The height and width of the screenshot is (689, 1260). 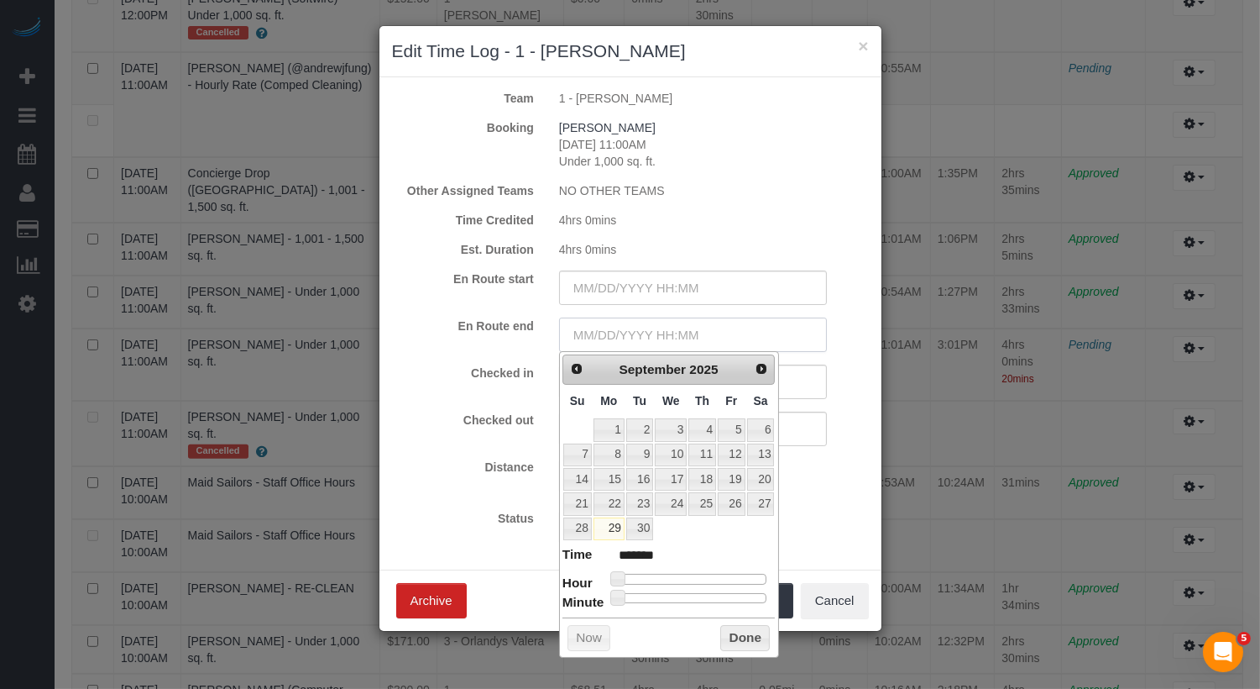 I want to click on button: Cancel, so click(x=835, y=600).